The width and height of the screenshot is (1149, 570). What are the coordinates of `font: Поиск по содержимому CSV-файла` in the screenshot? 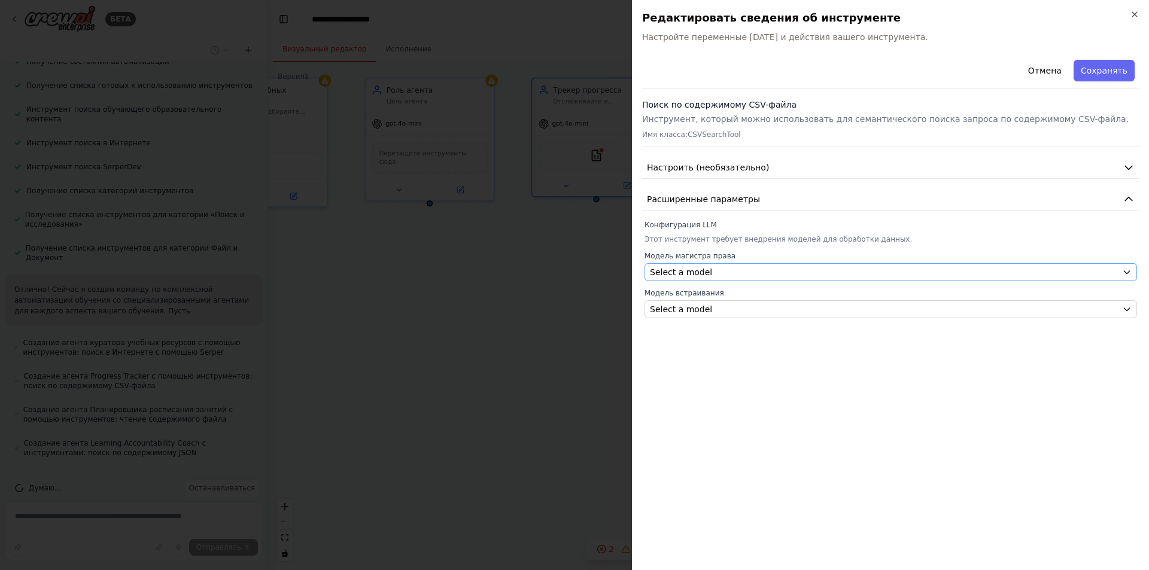 It's located at (719, 105).